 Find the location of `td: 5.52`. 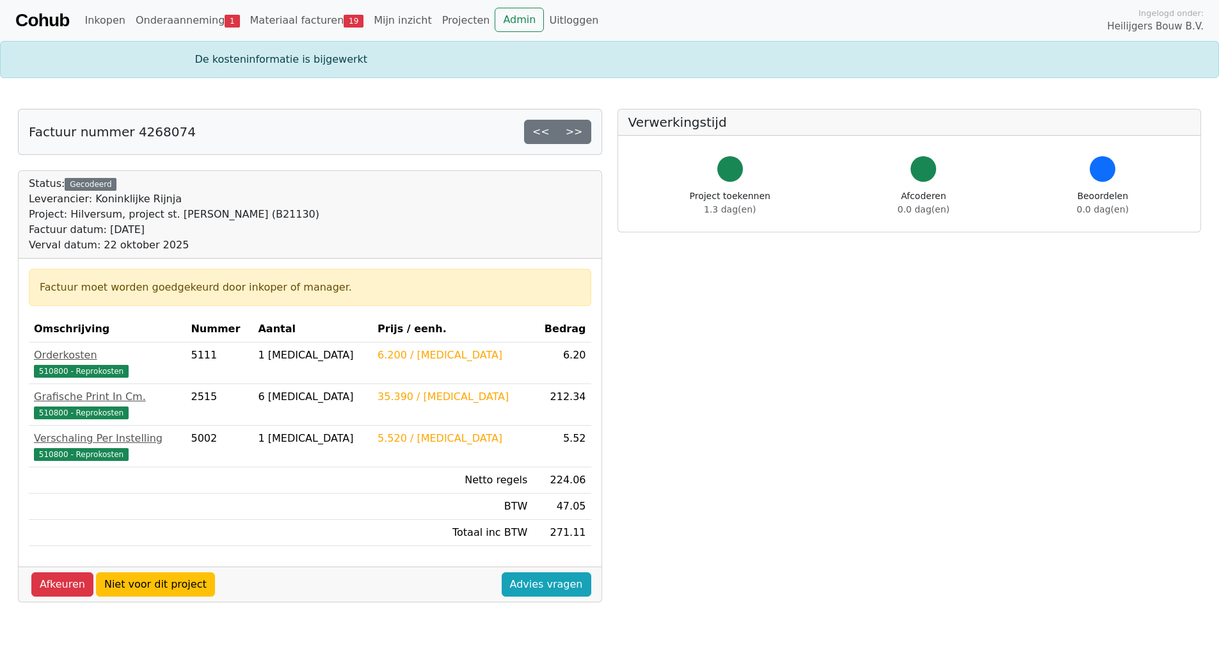

td: 5.52 is located at coordinates (561, 446).